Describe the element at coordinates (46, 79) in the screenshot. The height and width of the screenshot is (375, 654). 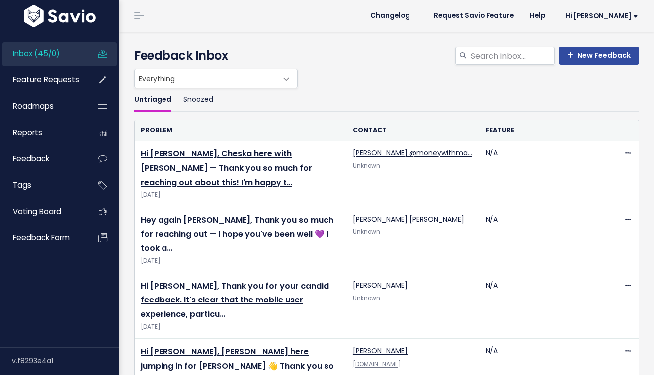
I see `span: Feature Requests` at that location.